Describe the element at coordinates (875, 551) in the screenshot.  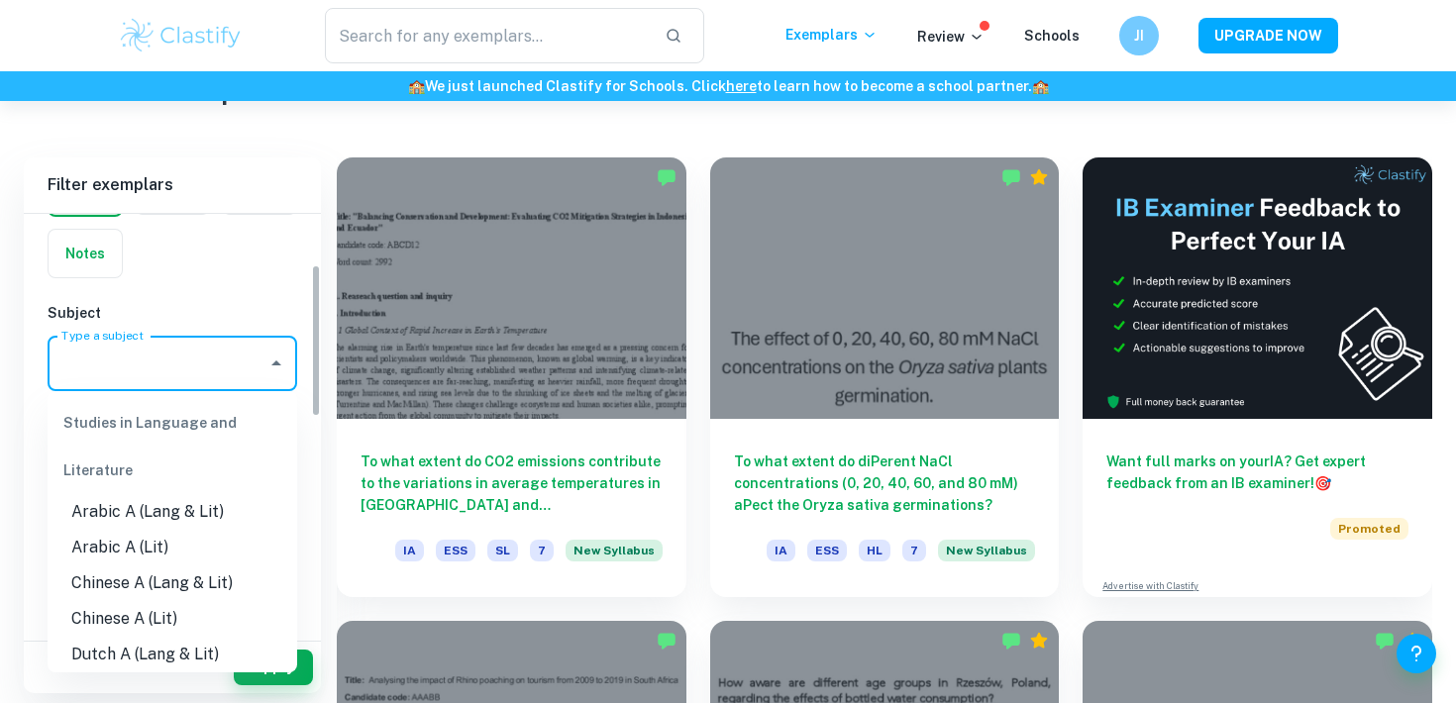
I see `span: HL` at that location.